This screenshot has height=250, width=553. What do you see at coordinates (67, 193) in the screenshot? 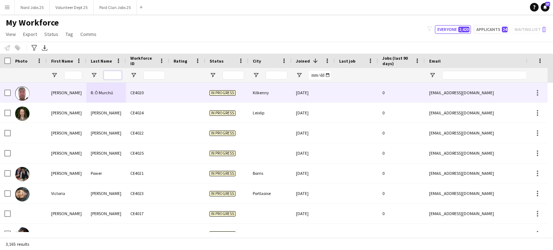
I see `div: Victoria` at bounding box center [67, 193].